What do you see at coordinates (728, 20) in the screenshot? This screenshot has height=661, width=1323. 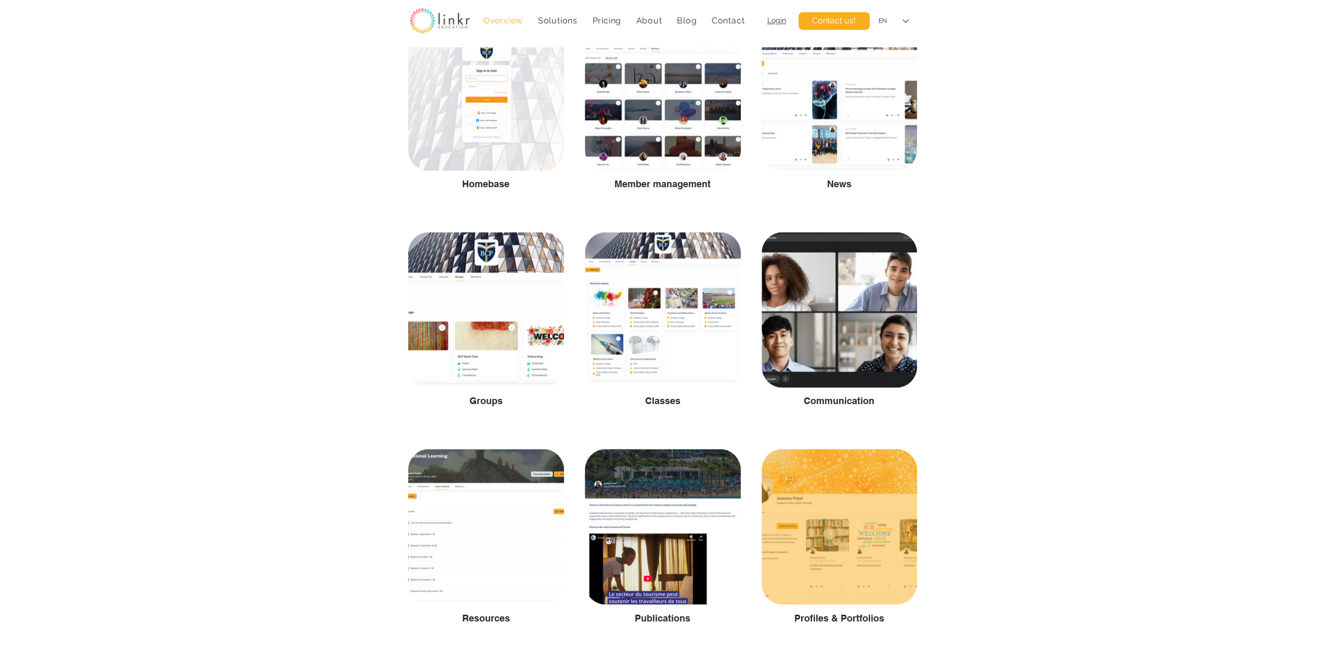 I see `a: Contact` at bounding box center [728, 20].